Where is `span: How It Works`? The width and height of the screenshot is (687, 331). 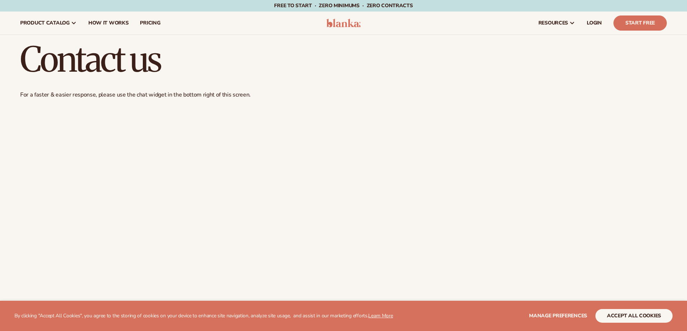 span: How It Works is located at coordinates (108, 23).